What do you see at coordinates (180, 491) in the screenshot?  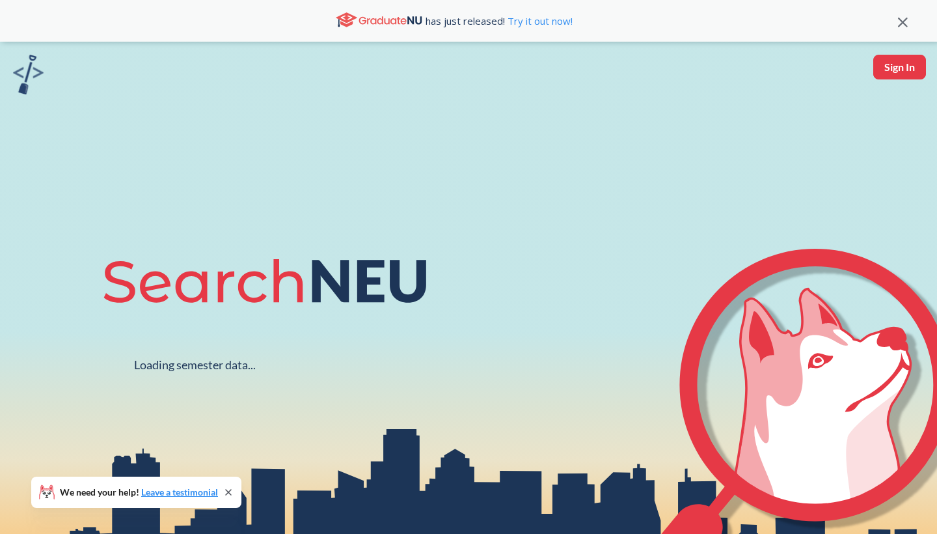 I see `a: Leave a testimonial` at bounding box center [180, 491].